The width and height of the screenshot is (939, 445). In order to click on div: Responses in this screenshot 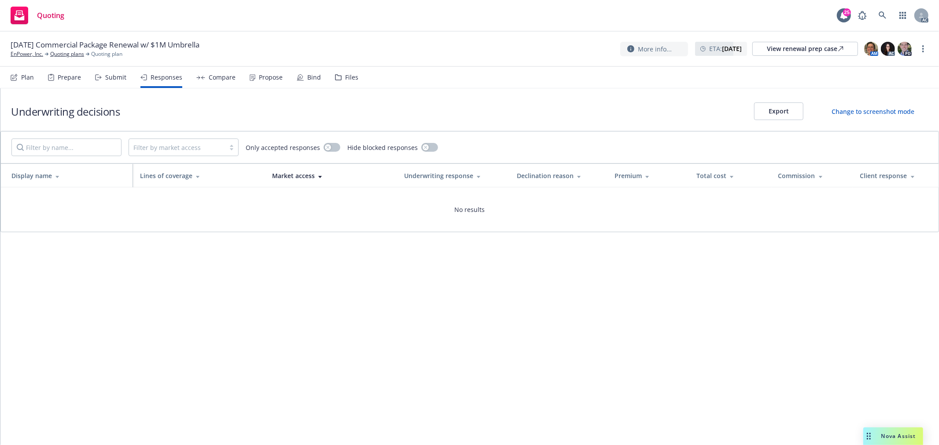, I will do `click(166, 77)`.